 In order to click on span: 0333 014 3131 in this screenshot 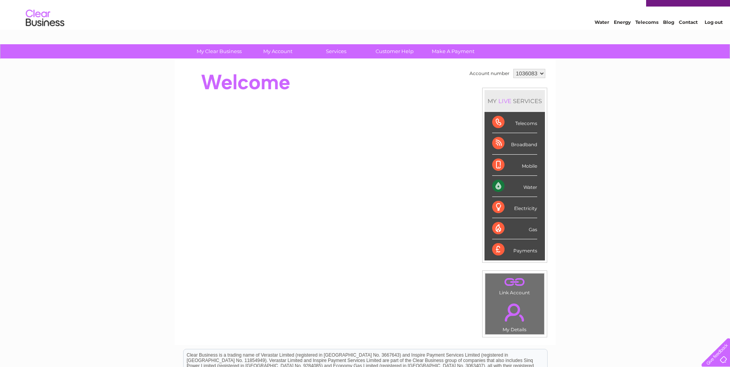, I will do `click(612, 8)`.